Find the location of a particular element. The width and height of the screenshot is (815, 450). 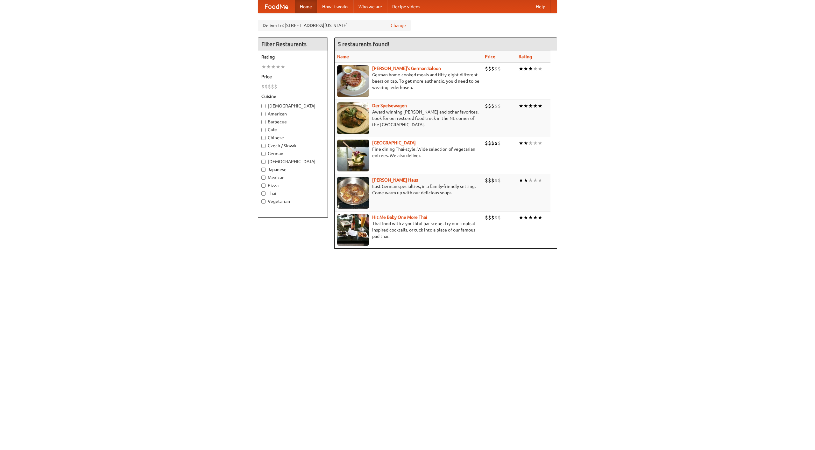

h5: Rating is located at coordinates (293, 57).